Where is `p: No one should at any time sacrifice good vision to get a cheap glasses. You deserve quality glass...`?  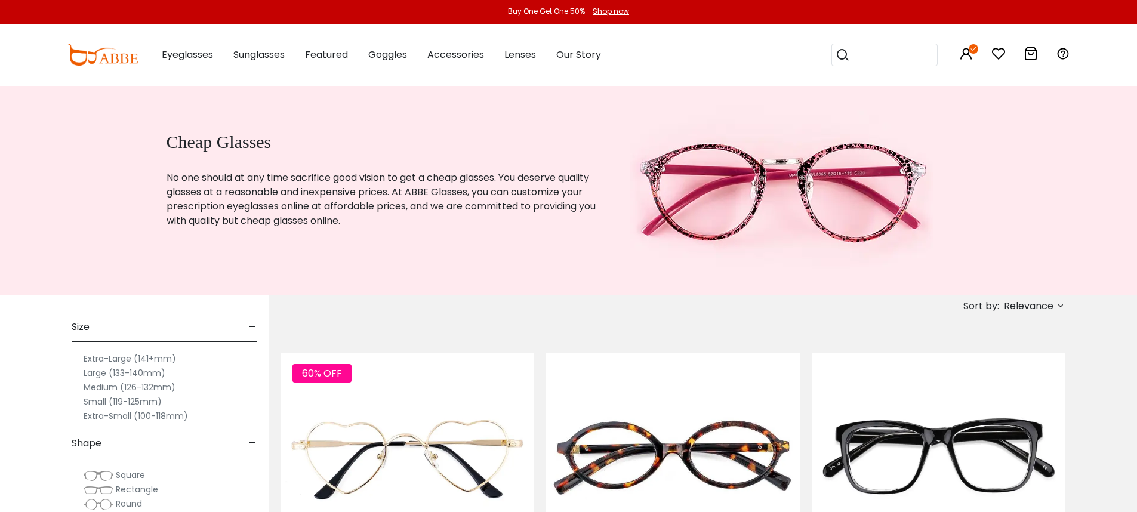
p: No one should at any time sacrifice good vision to get a cheap glasses. You deserve quality glass... is located at coordinates (384, 199).